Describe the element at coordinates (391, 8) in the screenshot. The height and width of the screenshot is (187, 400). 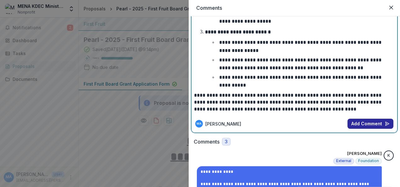
I see `button: Close` at that location.